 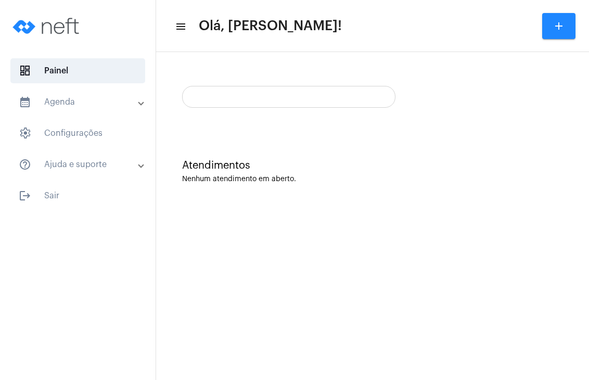 What do you see at coordinates (79, 164) in the screenshot?
I see `mat-panel-title: Ajuda e suporte` at bounding box center [79, 164].